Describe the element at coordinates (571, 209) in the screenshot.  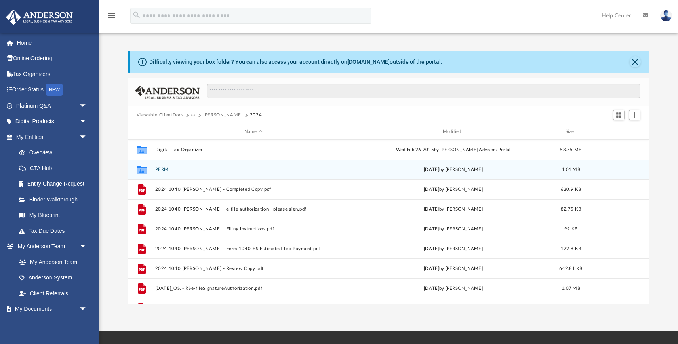
I see `span: 82.75 KB` at that location.